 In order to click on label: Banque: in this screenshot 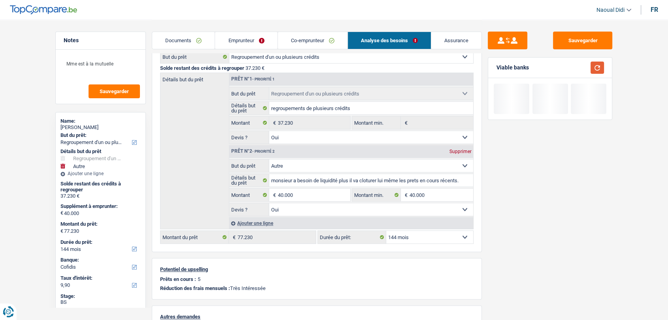, I will do `click(100, 260)`.